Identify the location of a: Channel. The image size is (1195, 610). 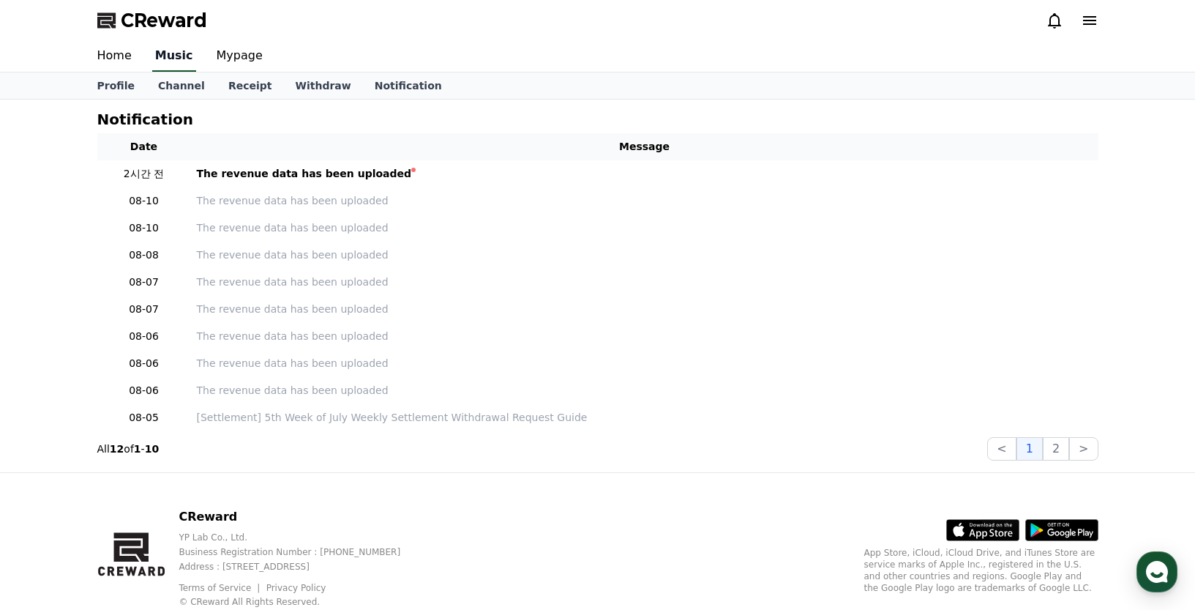
(181, 86).